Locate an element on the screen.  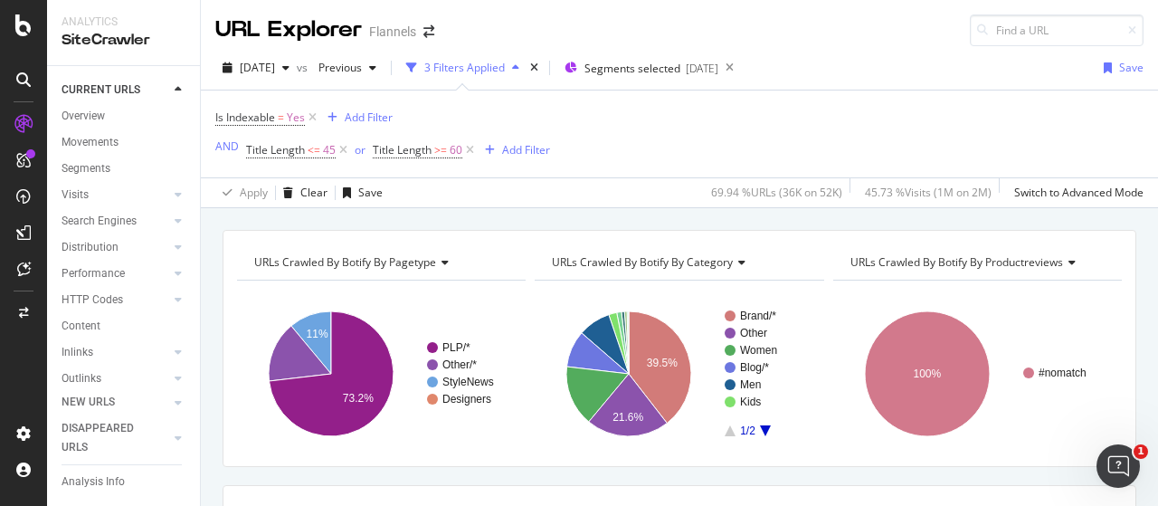
text: Men is located at coordinates (750, 384).